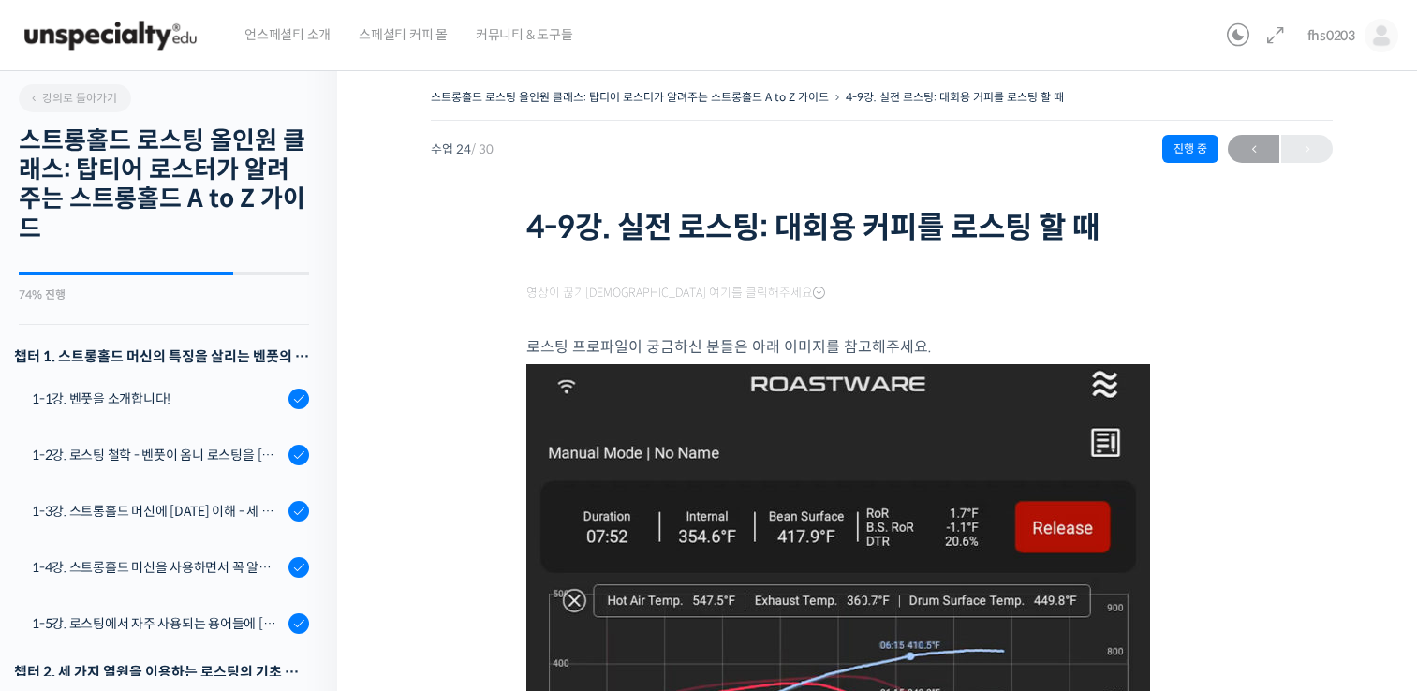  What do you see at coordinates (1331, 36) in the screenshot?
I see `span: fhs0203` at bounding box center [1331, 36].